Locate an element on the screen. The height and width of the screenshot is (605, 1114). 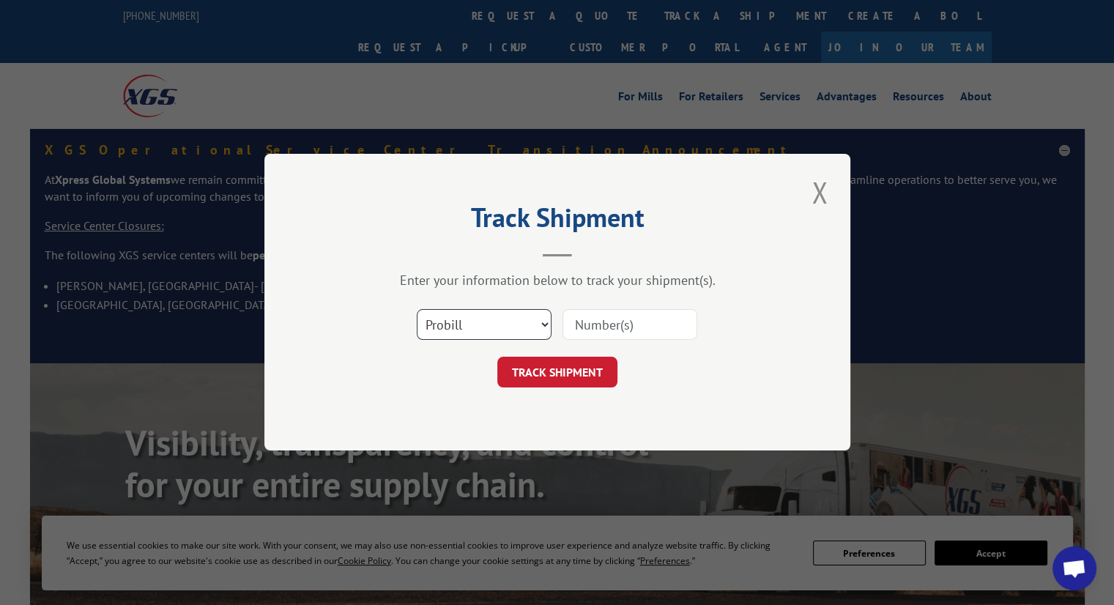
h2: Track Shipment is located at coordinates (557, 221).